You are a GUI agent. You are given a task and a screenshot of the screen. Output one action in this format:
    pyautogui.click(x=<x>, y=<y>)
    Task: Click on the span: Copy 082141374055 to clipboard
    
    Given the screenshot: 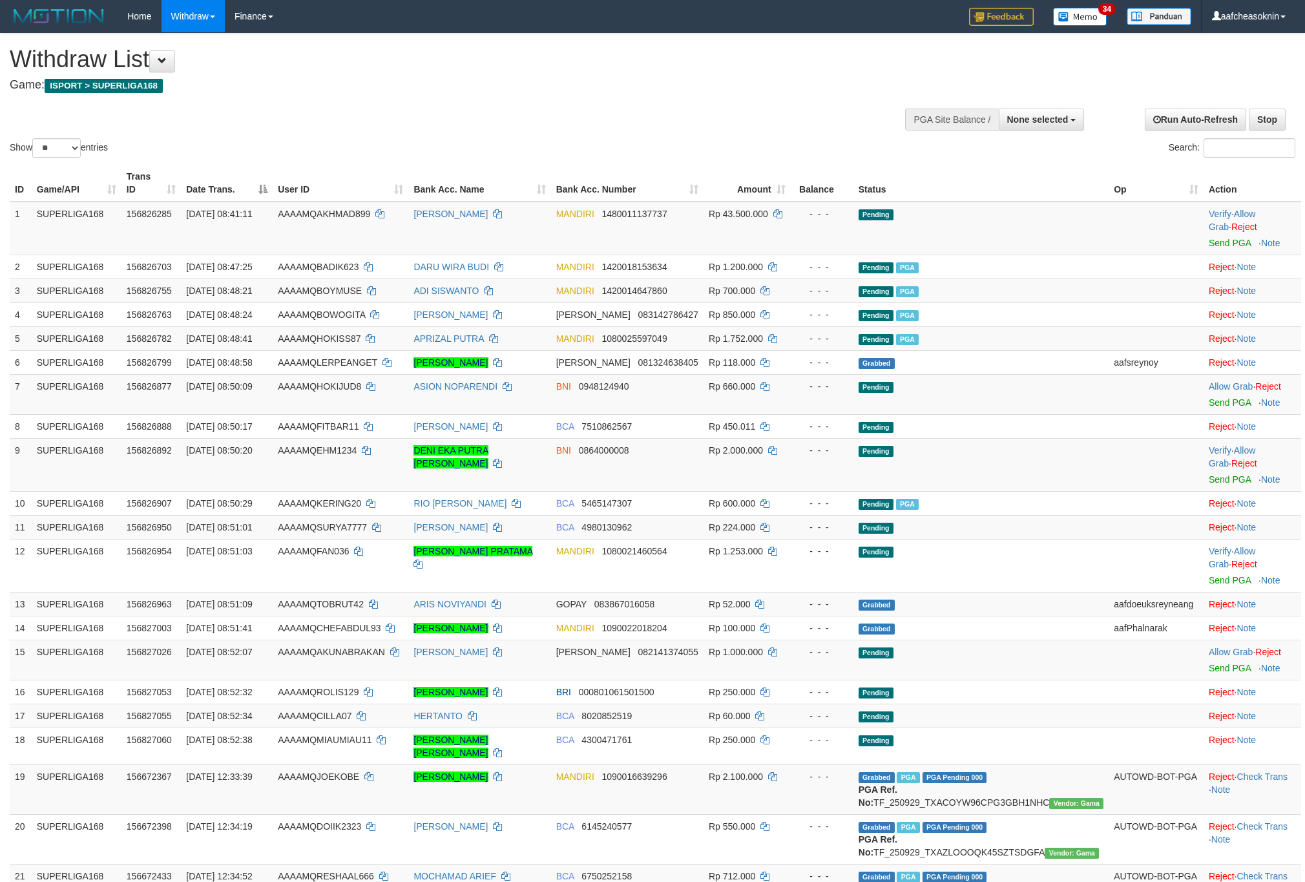 What is the action you would take?
    pyautogui.click(x=667, y=652)
    